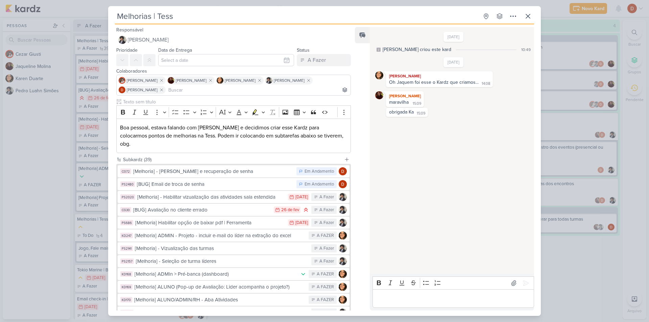 The image size is (649, 322). What do you see at coordinates (126, 248) in the screenshot?
I see `div: PS2141` at bounding box center [126, 248].